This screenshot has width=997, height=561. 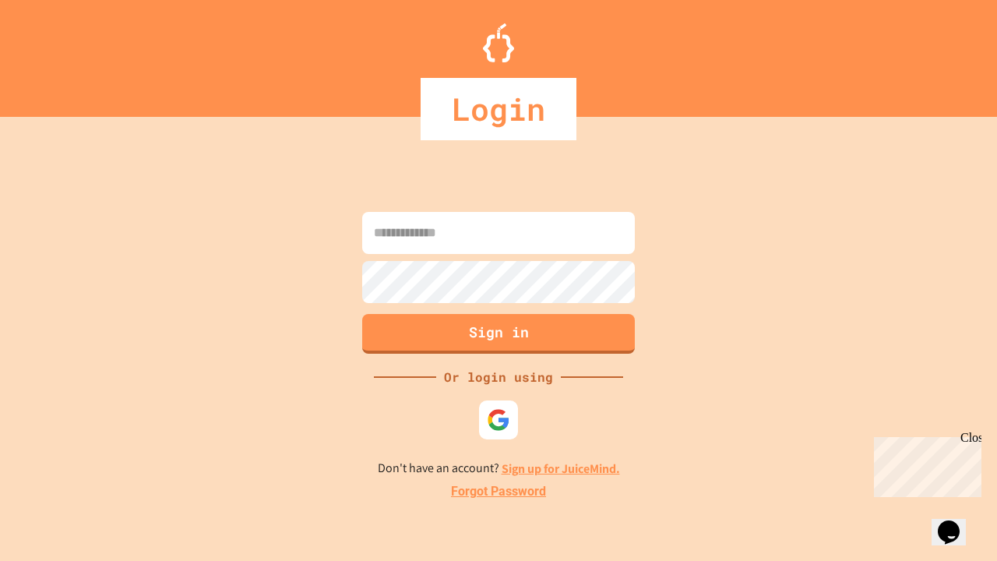 What do you see at coordinates (498, 468) in the screenshot?
I see `p: Don't have an account?` at bounding box center [498, 468].